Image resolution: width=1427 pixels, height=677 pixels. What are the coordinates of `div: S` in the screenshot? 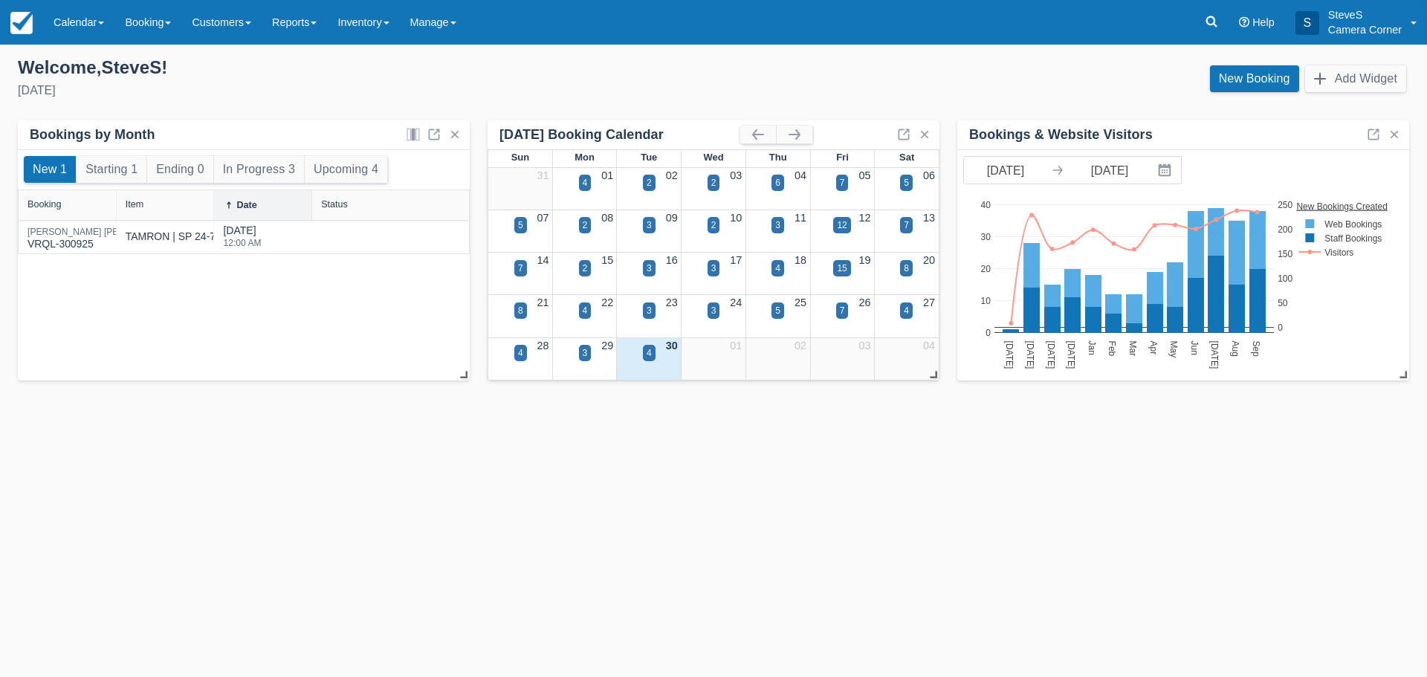 It's located at (1307, 23).